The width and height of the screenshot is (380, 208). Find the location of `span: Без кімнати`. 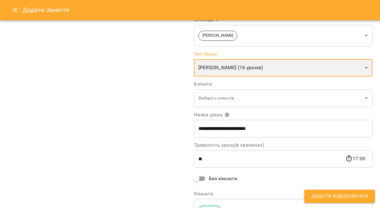

span: Без кімнати is located at coordinates (223, 178).